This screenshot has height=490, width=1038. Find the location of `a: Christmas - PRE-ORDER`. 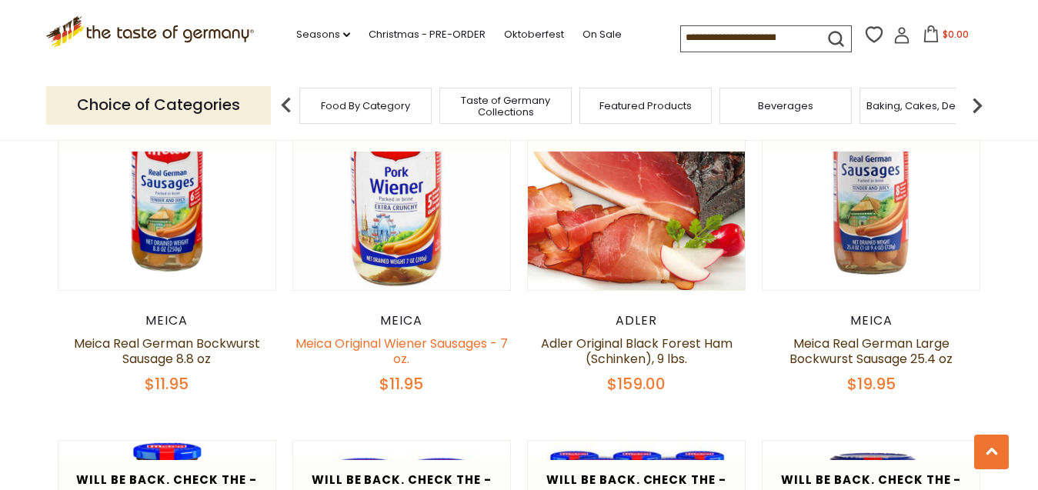

a: Christmas - PRE-ORDER is located at coordinates (427, 35).